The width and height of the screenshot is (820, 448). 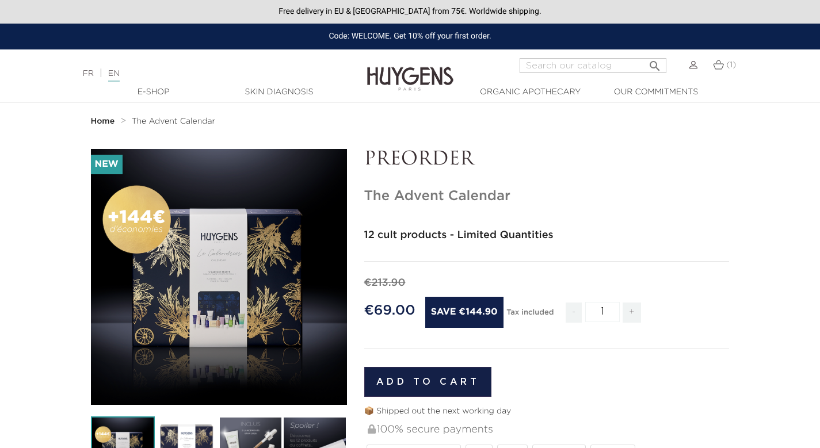 What do you see at coordinates (548, 430) in the screenshot?
I see `div: 100% secure payments` at bounding box center [548, 430].